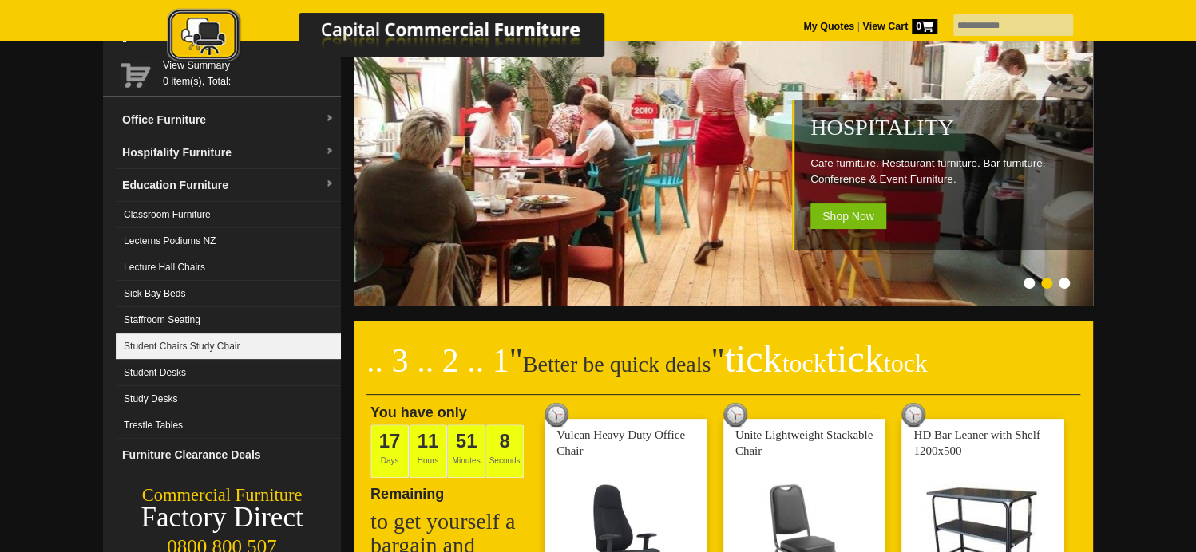 The image size is (1196, 552). Describe the element at coordinates (428, 441) in the screenshot. I see `span: 11` at that location.